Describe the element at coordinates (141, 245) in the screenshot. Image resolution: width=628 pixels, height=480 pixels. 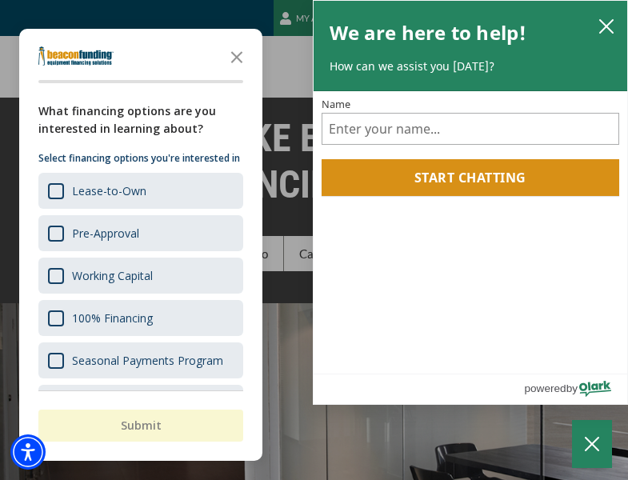
I see `div: Survey` at that location.